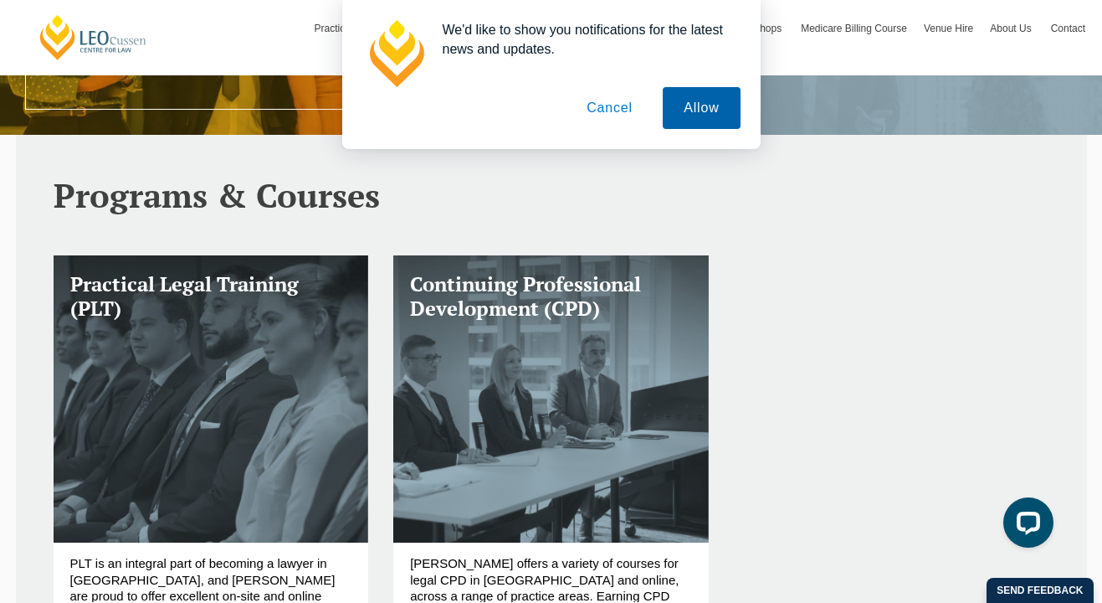  Describe the element at coordinates (396, 54) in the screenshot. I see `img: notification icon` at that location.